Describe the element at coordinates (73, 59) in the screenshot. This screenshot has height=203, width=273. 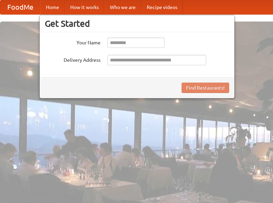
I see `label: Delivery Address` at that location.